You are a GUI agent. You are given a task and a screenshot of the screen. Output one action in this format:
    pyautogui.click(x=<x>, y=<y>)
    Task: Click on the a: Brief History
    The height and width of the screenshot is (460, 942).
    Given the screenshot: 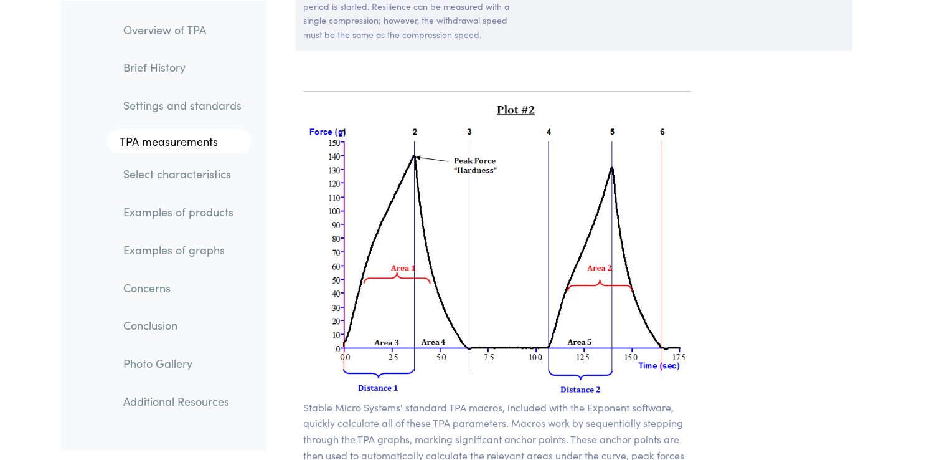 What is the action you would take?
    pyautogui.click(x=182, y=67)
    